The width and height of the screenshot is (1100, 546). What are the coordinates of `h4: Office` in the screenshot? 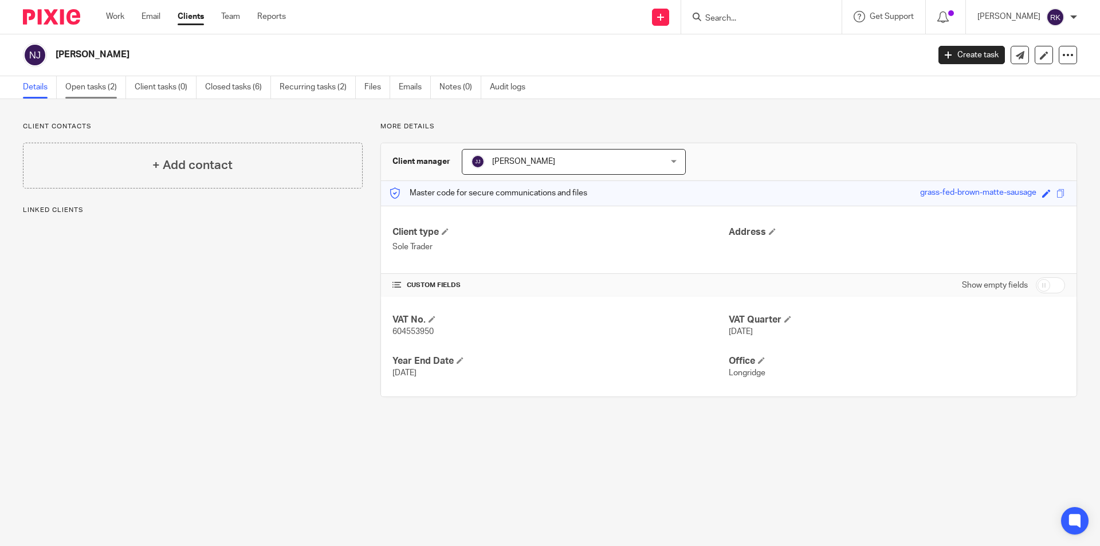 It's located at (897, 361).